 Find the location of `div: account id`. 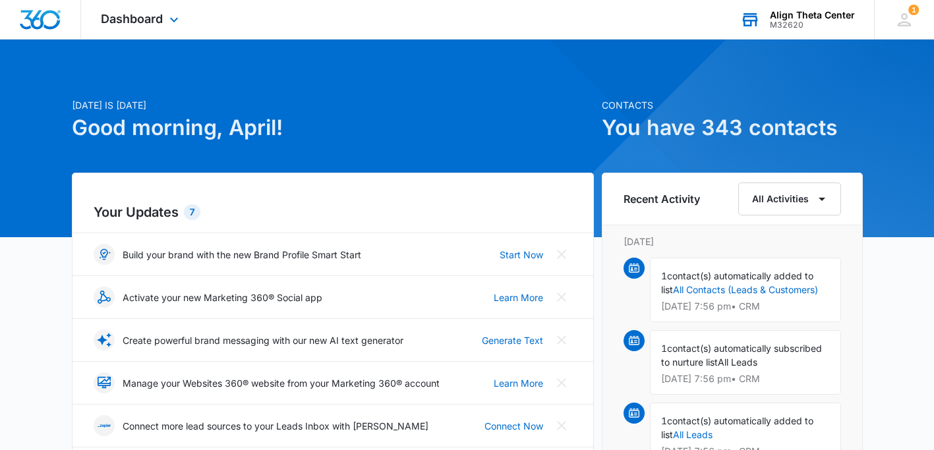

div: account id is located at coordinates (812, 25).